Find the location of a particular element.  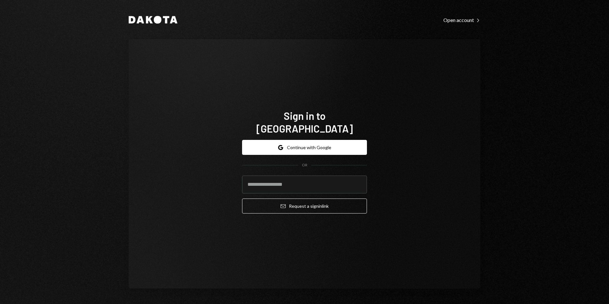

a: Open account is located at coordinates (462, 20).